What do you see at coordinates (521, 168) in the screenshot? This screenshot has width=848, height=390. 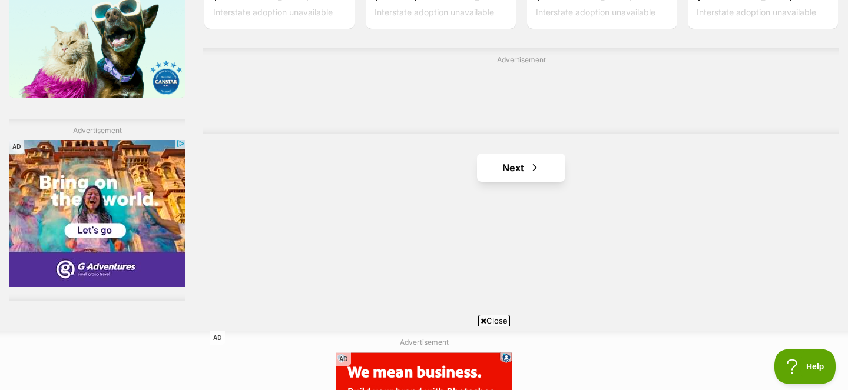 I see `nav: Pagination` at bounding box center [521, 168].